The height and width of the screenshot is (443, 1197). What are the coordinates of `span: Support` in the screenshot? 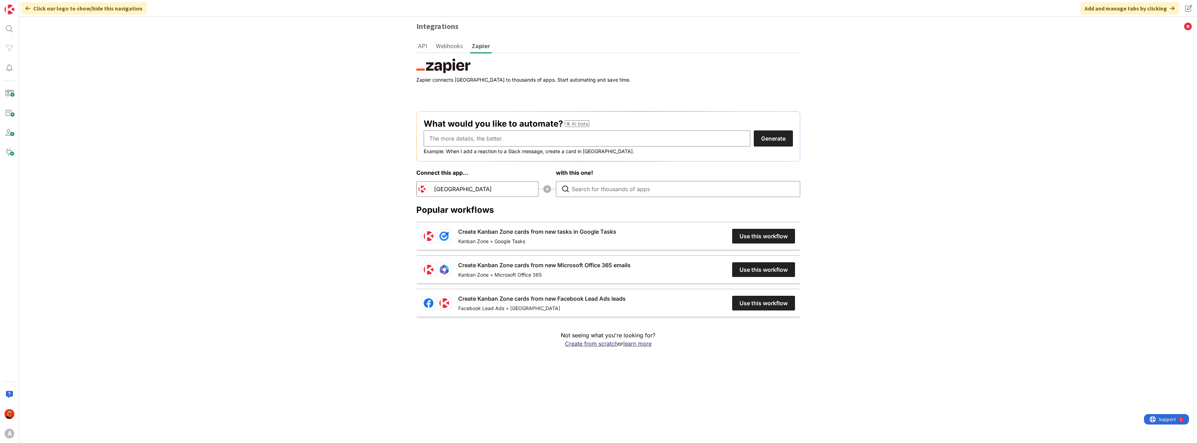 It's located at (23, 5).